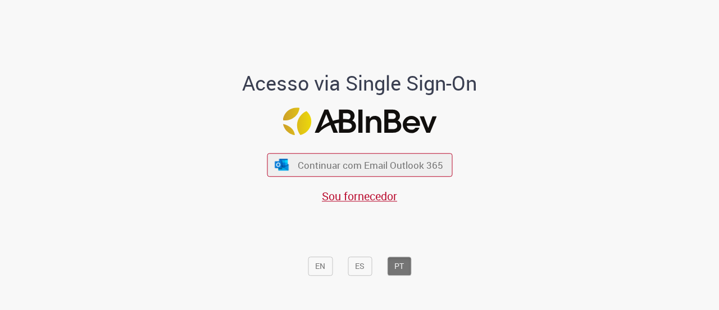 The height and width of the screenshot is (310, 719). What do you see at coordinates (282, 164) in the screenshot?
I see `img: ícone Azure/Microsoft 360` at bounding box center [282, 164].